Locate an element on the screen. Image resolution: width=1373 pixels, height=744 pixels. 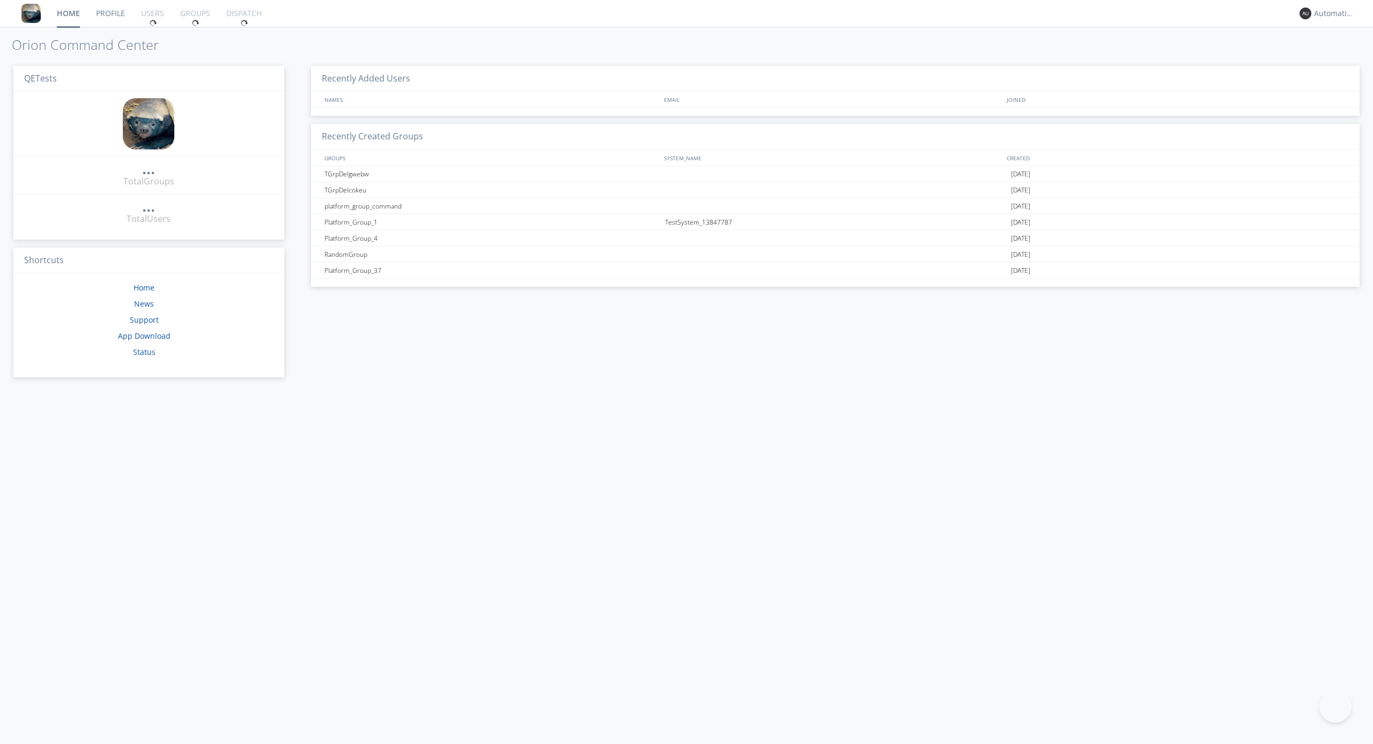
h3: Recently Created Groups is located at coordinates (835, 137).